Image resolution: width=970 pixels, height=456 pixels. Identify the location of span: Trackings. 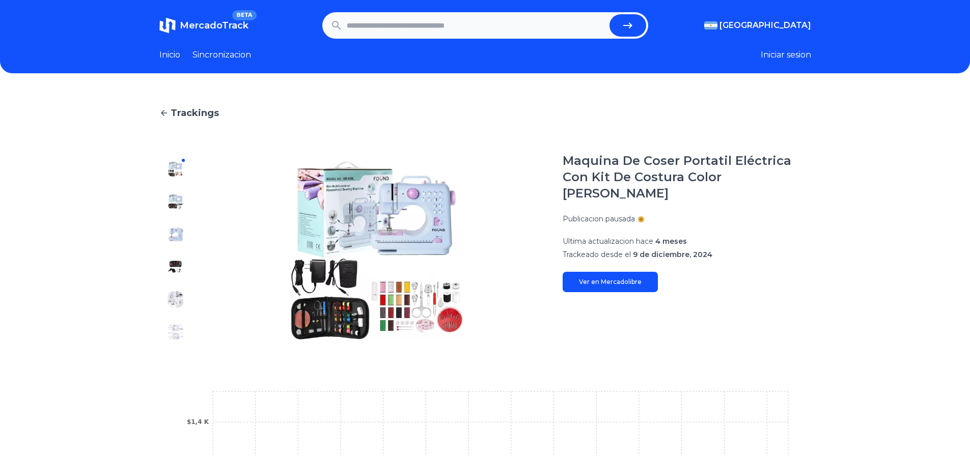
(194, 113).